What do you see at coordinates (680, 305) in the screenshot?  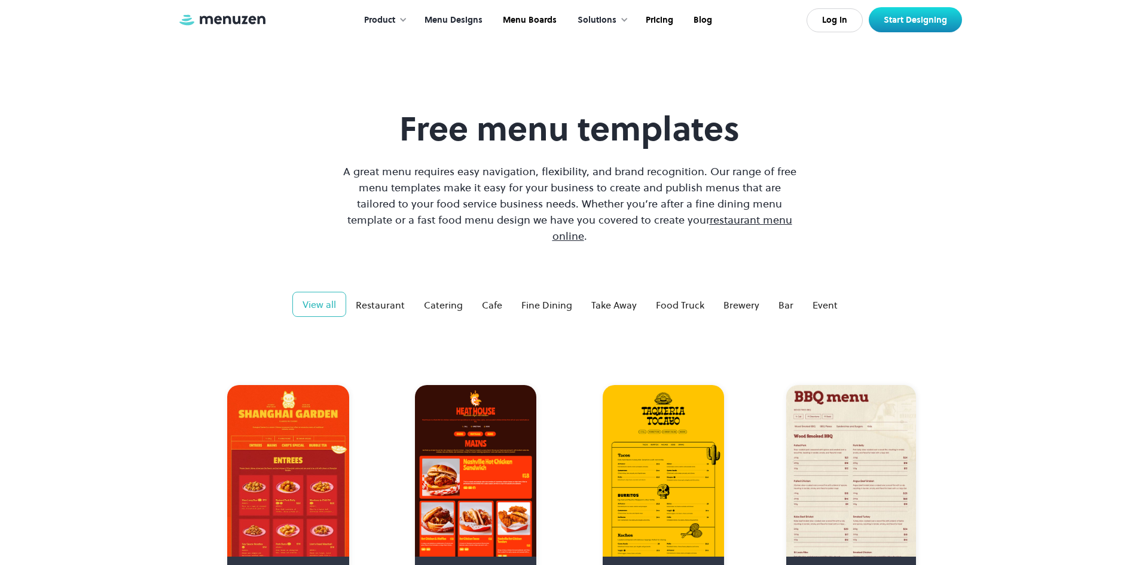 I see `div: Food Truck` at bounding box center [680, 305].